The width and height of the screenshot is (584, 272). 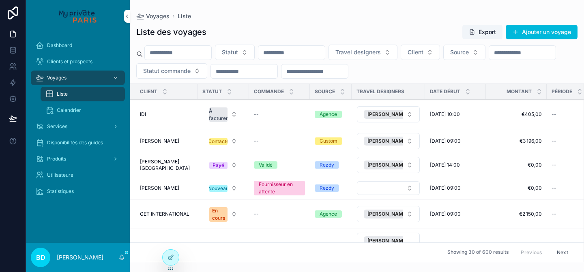 I want to click on a: Agence, so click(x=331, y=114).